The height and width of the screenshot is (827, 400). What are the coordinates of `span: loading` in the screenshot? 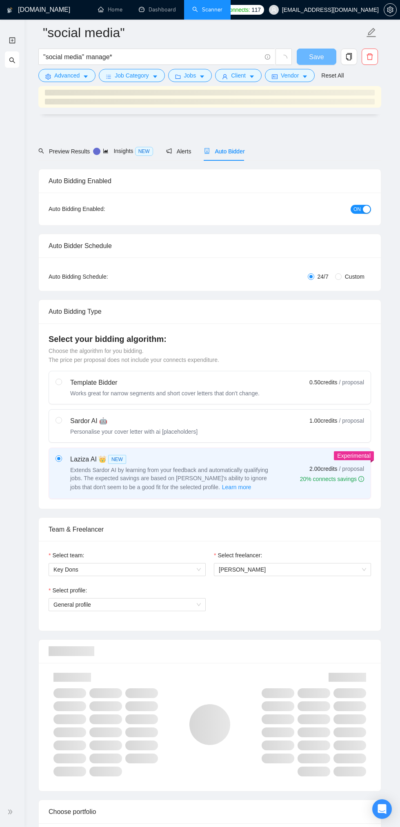 It's located at (284, 58).